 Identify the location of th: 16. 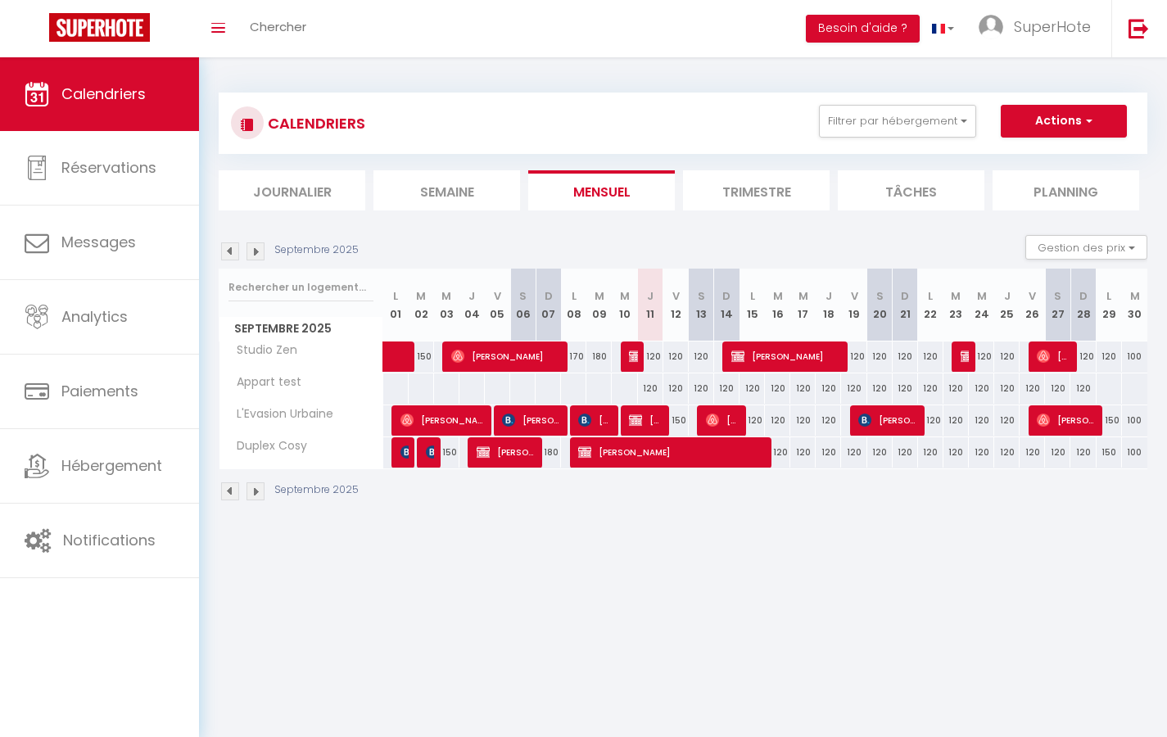
(777, 305).